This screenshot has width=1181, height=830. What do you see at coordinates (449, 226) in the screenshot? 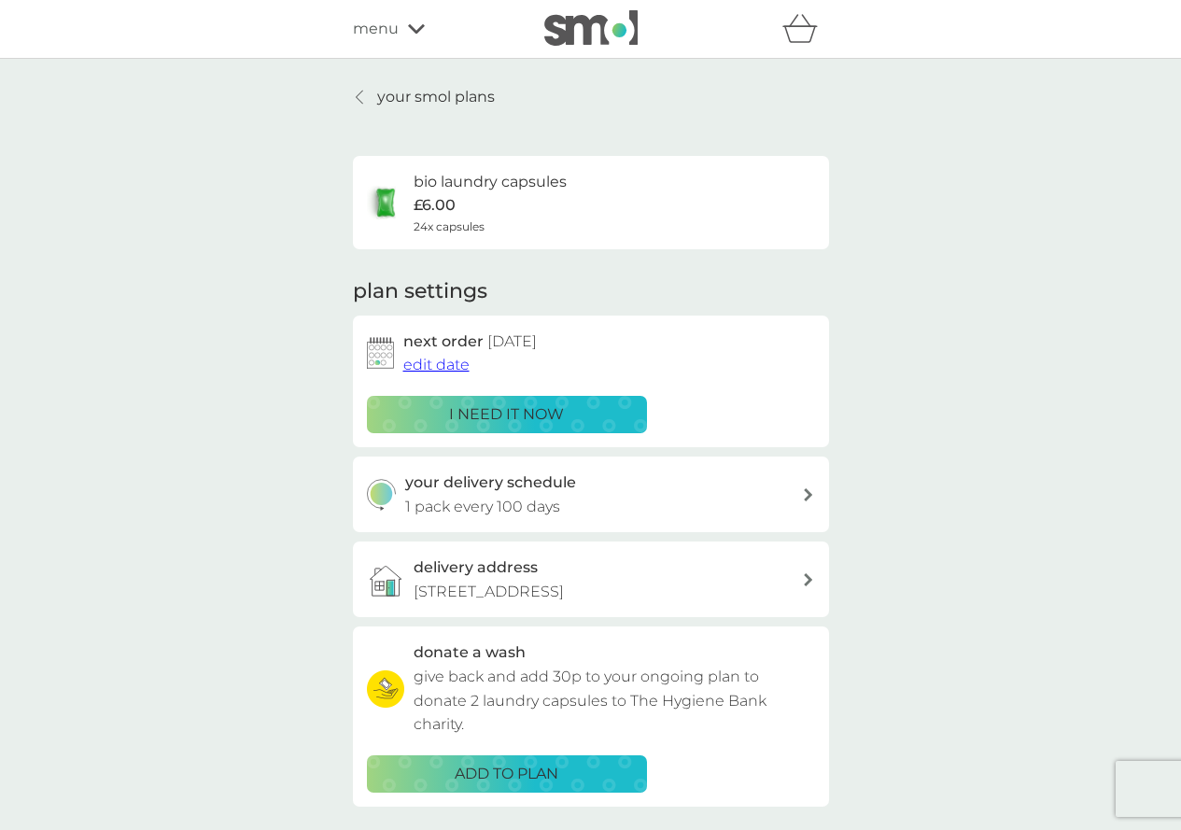
I see `span: 24x capsules` at bounding box center [449, 226].